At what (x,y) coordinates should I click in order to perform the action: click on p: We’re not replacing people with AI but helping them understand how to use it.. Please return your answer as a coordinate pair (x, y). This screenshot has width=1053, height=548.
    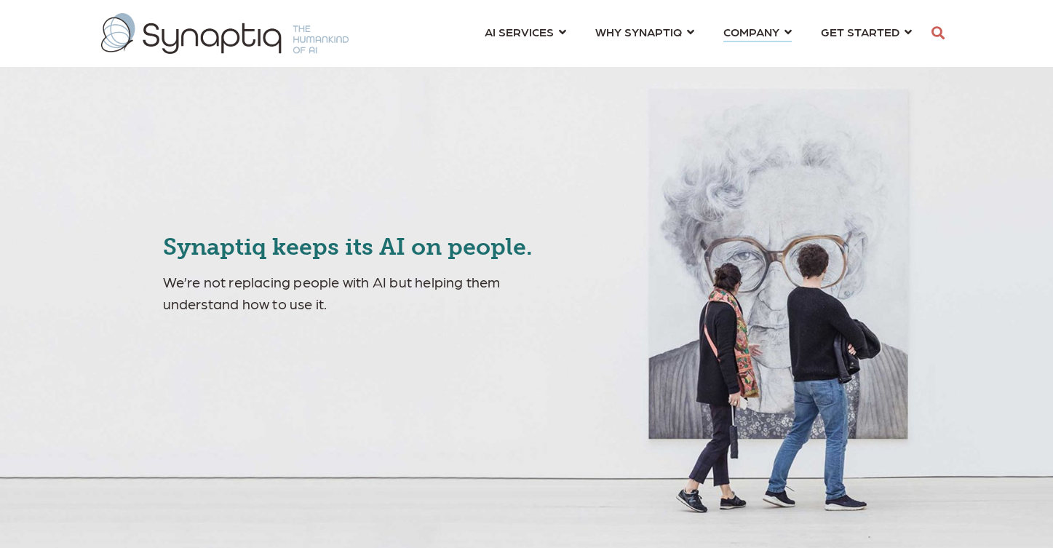
    Looking at the image, I should click on (371, 292).